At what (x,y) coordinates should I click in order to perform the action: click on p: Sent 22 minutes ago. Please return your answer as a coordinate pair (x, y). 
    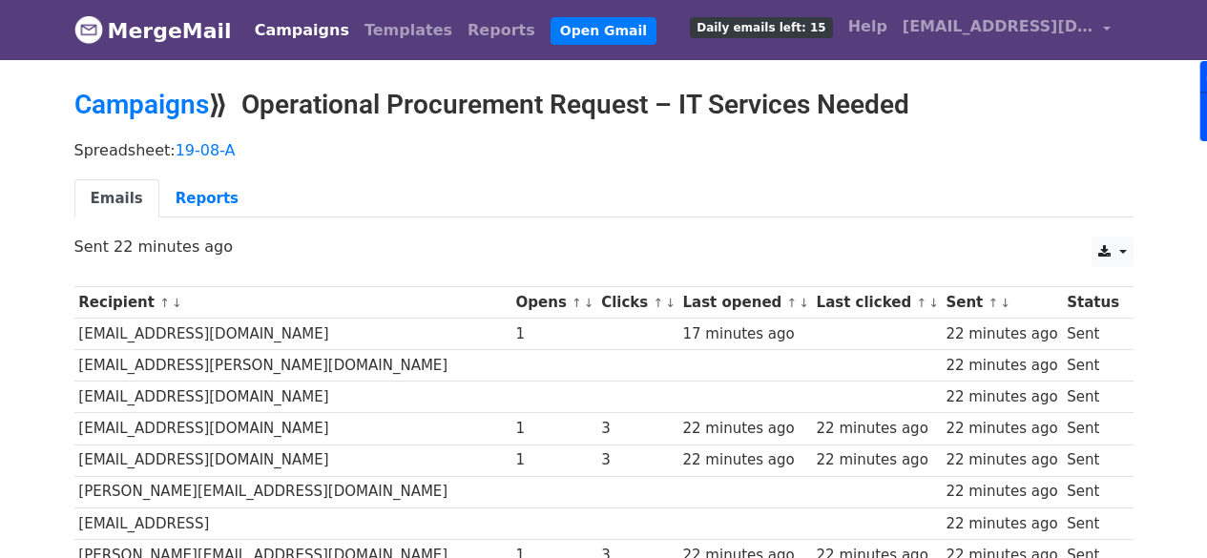
    Looking at the image, I should click on (604, 246).